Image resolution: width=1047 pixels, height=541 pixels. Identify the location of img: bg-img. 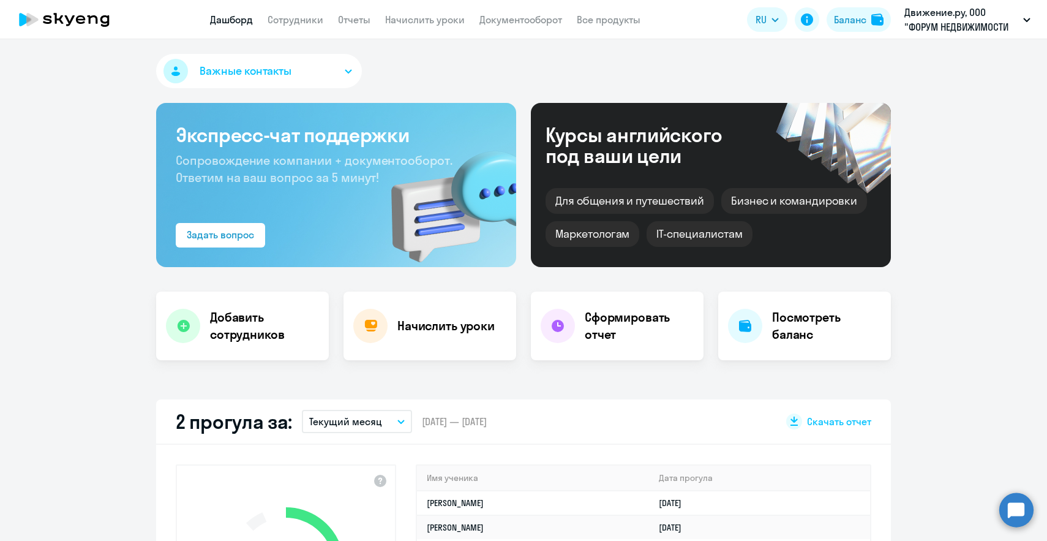
(444, 198).